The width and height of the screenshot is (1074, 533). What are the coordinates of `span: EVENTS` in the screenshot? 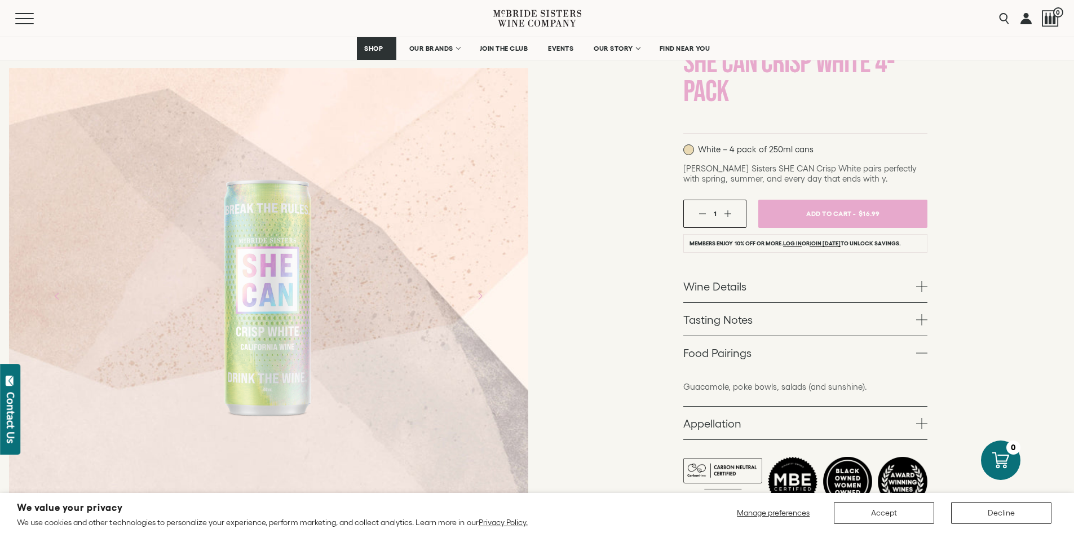 It's located at (560, 48).